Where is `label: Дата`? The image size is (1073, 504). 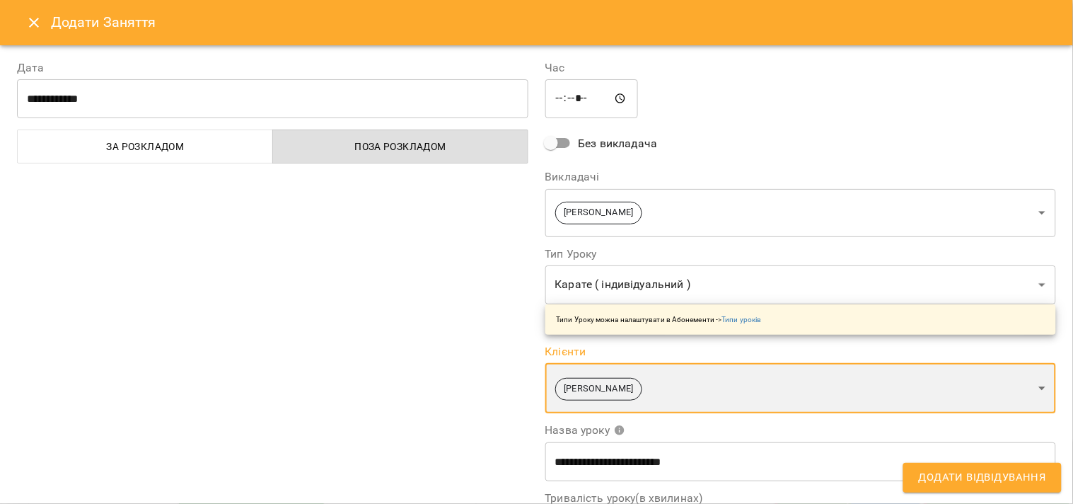
label: Дата is located at coordinates (272, 68).